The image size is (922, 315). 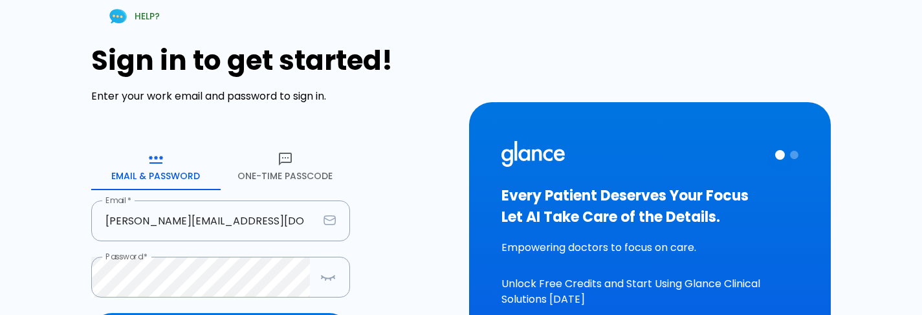 I want to click on p: Empowering doctors to focus on care., so click(x=650, y=248).